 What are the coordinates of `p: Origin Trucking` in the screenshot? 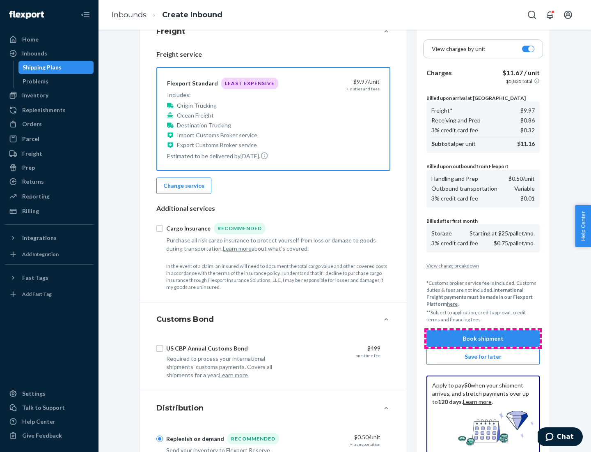 It's located at (197, 106).